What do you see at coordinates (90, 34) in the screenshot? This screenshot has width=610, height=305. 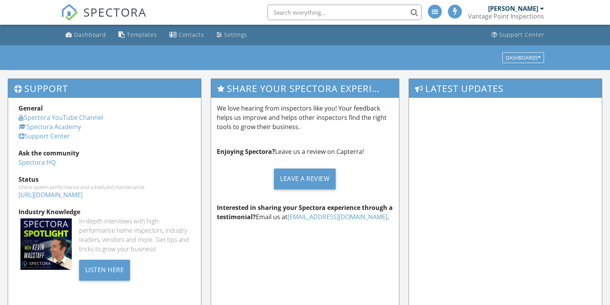 I see `div: Dashboard` at bounding box center [90, 34].